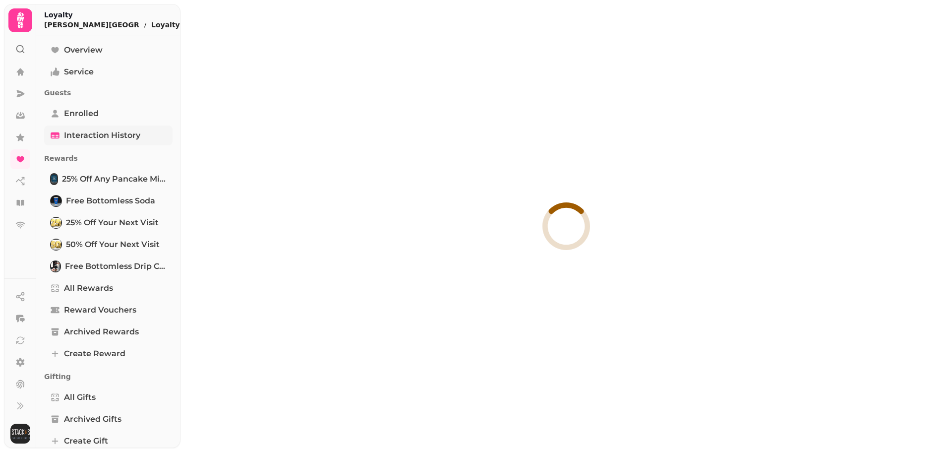  What do you see at coordinates (81, 114) in the screenshot?
I see `span: Enrolled` at bounding box center [81, 114].